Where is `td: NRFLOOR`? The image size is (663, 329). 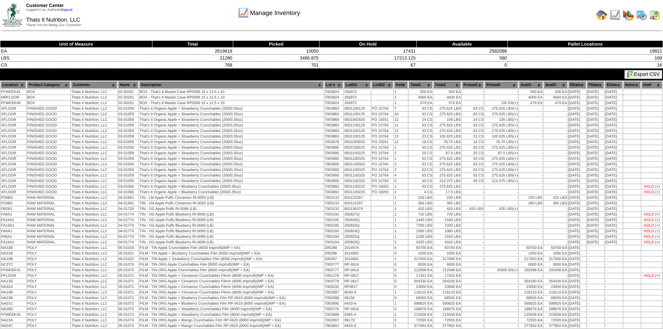
td: NRFLOOR is located at coordinates (13, 97).